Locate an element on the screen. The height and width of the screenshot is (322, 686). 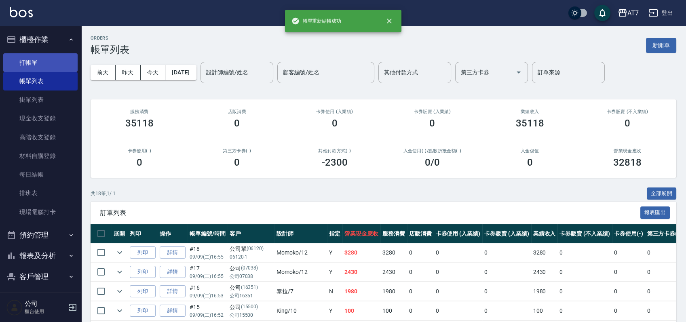
h3: 32818 is located at coordinates (627, 162).